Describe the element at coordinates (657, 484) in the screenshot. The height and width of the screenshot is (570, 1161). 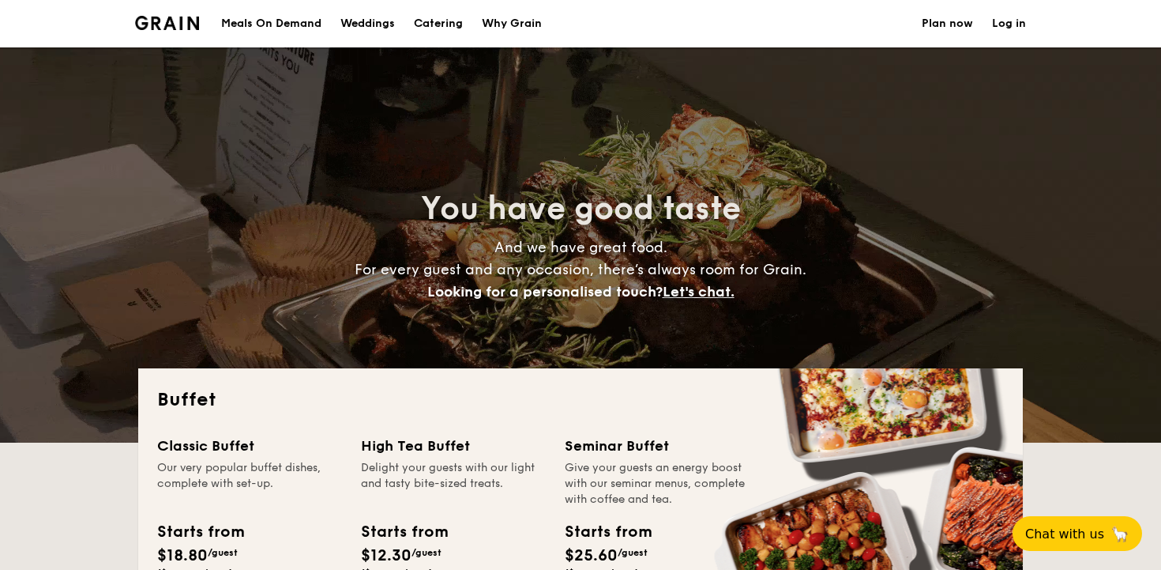
I see `div: Give your guests an energy boost with our seminar menus, complete with coffee and tea.` at that location.